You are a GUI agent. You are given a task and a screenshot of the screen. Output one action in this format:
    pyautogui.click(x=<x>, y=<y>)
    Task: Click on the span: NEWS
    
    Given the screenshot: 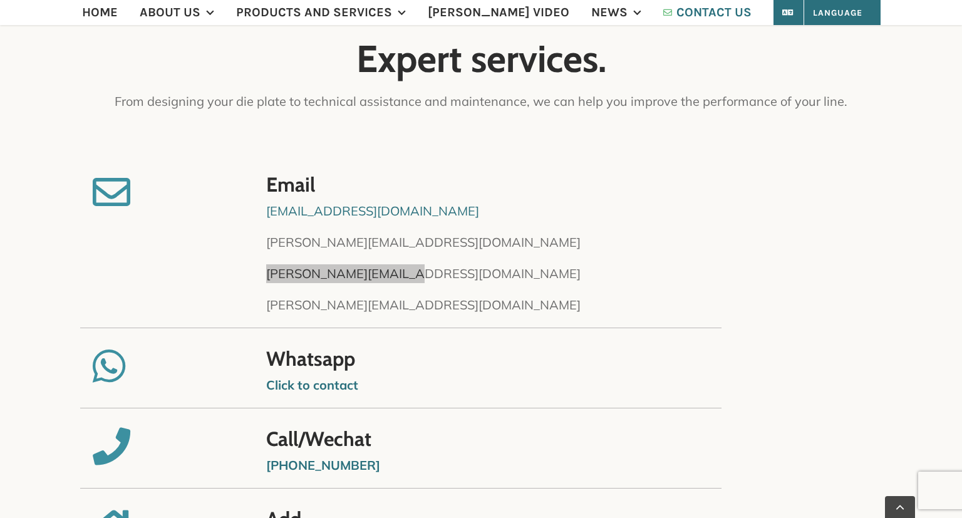 What is the action you would take?
    pyautogui.click(x=610, y=13)
    